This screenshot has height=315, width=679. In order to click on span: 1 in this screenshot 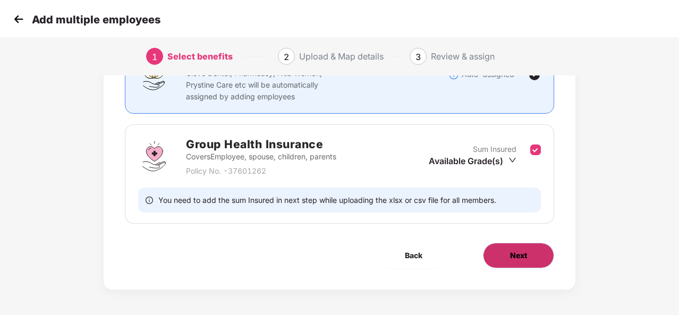, I will do `click(155, 57)`.